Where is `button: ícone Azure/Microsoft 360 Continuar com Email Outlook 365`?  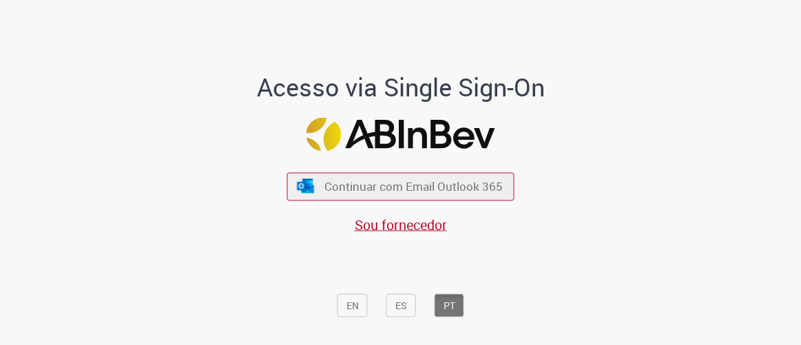
button: ícone Azure/Microsoft 360 Continuar com Email Outlook 365 is located at coordinates (401, 186).